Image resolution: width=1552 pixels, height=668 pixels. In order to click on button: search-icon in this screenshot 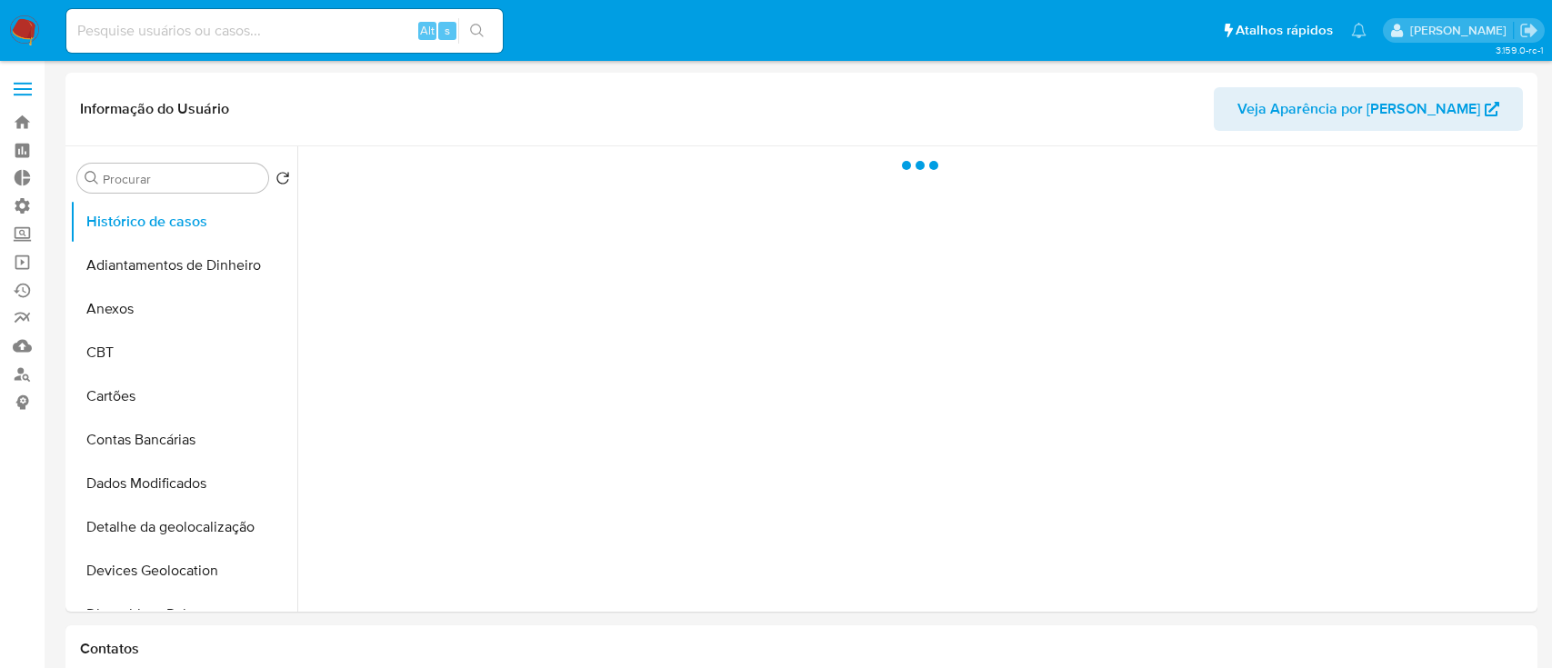, I will do `click(476, 31)`.